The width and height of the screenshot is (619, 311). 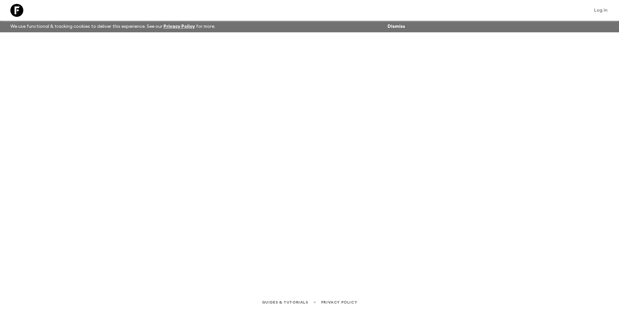 I want to click on a: Guides & Tutorials, so click(x=285, y=303).